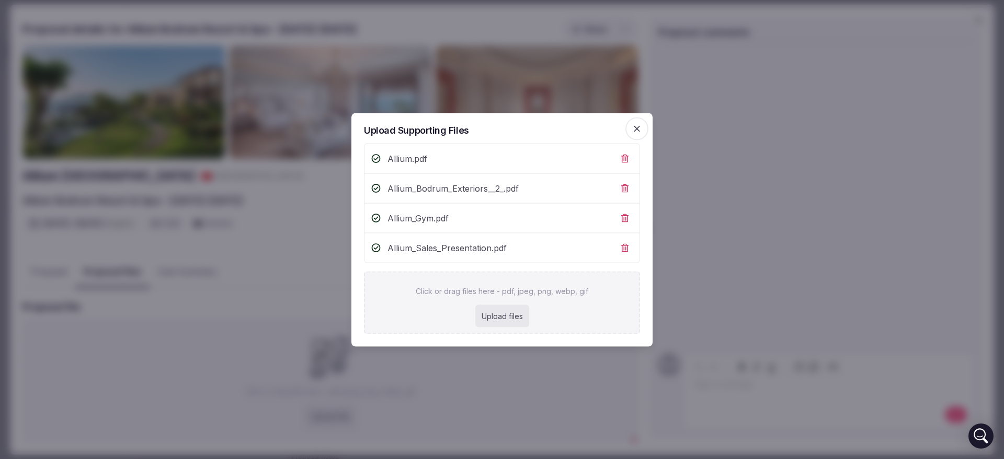 Image resolution: width=1004 pixels, height=459 pixels. I want to click on div: Upload files, so click(502, 316).